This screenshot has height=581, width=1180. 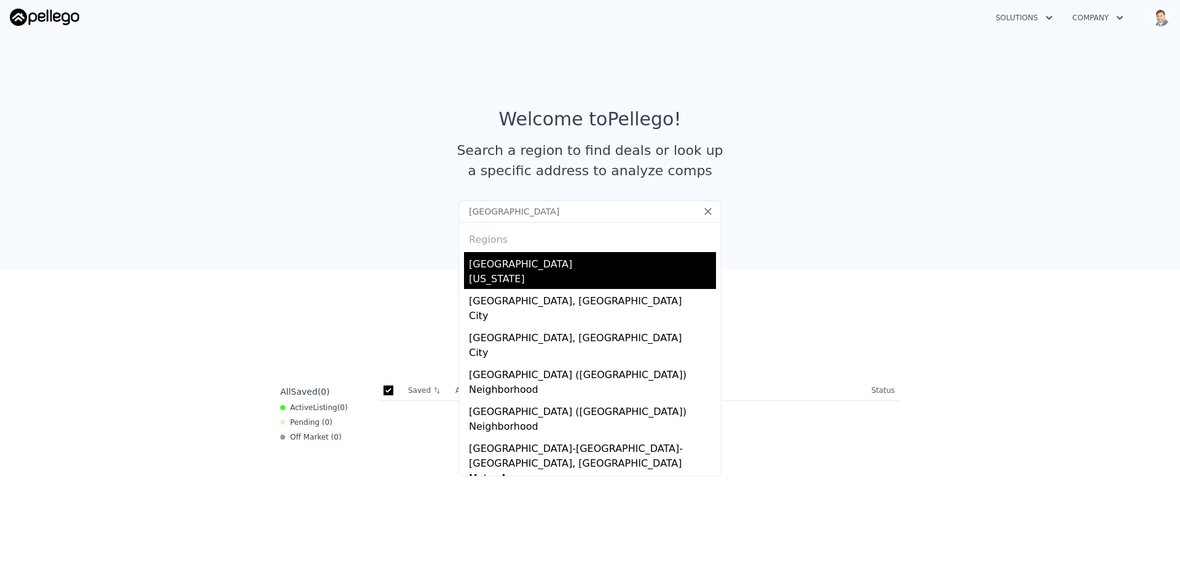 What do you see at coordinates (593, 480) in the screenshot?
I see `div: Metro Area` at bounding box center [593, 480].